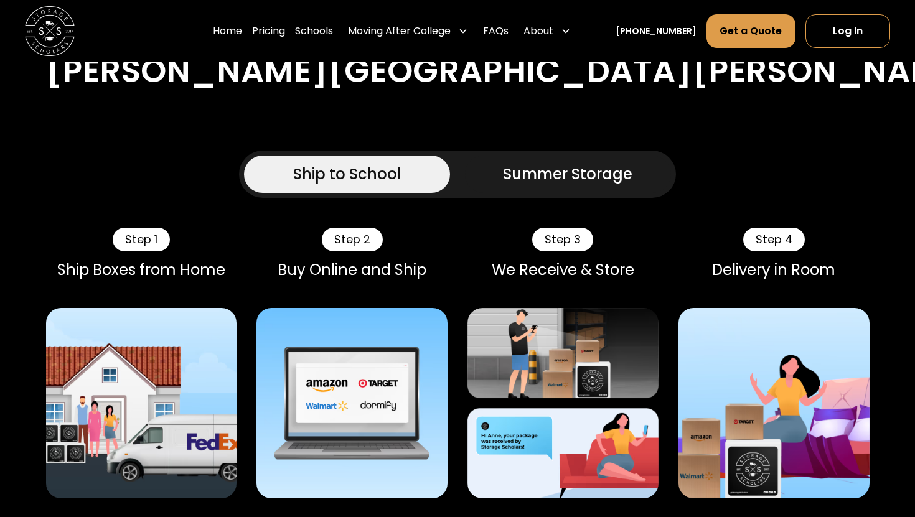 This screenshot has height=517, width=915. I want to click on div: Step 2, so click(352, 240).